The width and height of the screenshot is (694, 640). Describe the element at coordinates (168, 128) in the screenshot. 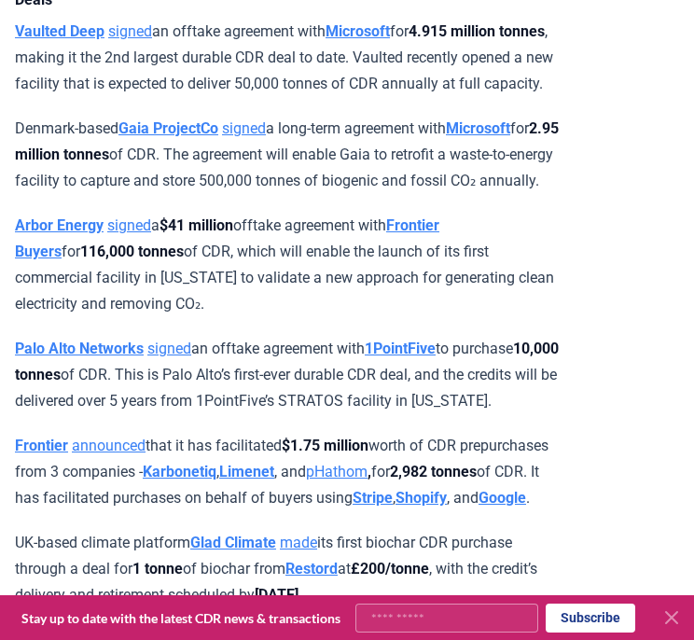

I see `strong: Gaia ProjectCo` at that location.